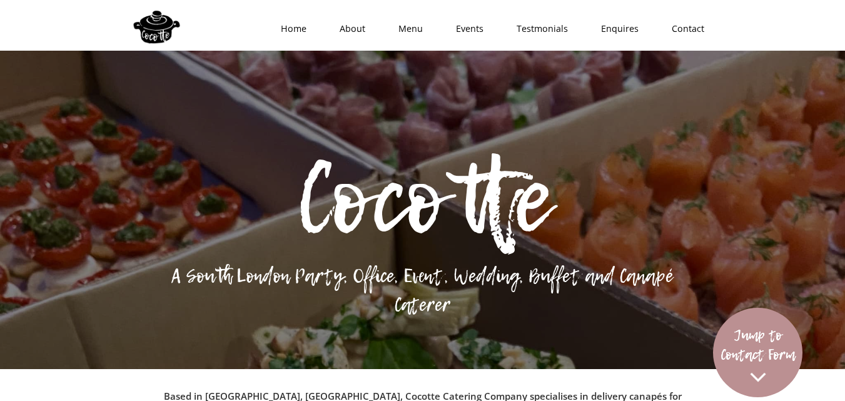 This screenshot has width=845, height=401. Describe the element at coordinates (406, 29) in the screenshot. I see `a: Menu` at that location.